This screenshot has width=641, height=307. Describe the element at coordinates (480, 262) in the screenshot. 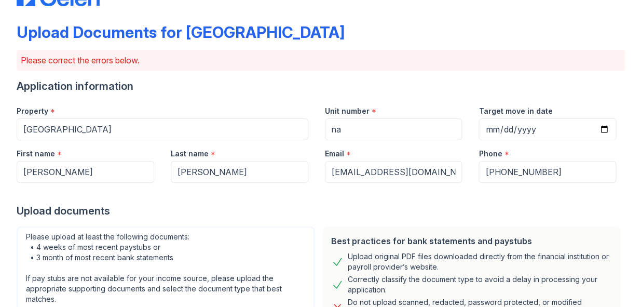

I see `div: Upload original PDF files downloaded directly from the financial institution or payroll provider’...` at that location.